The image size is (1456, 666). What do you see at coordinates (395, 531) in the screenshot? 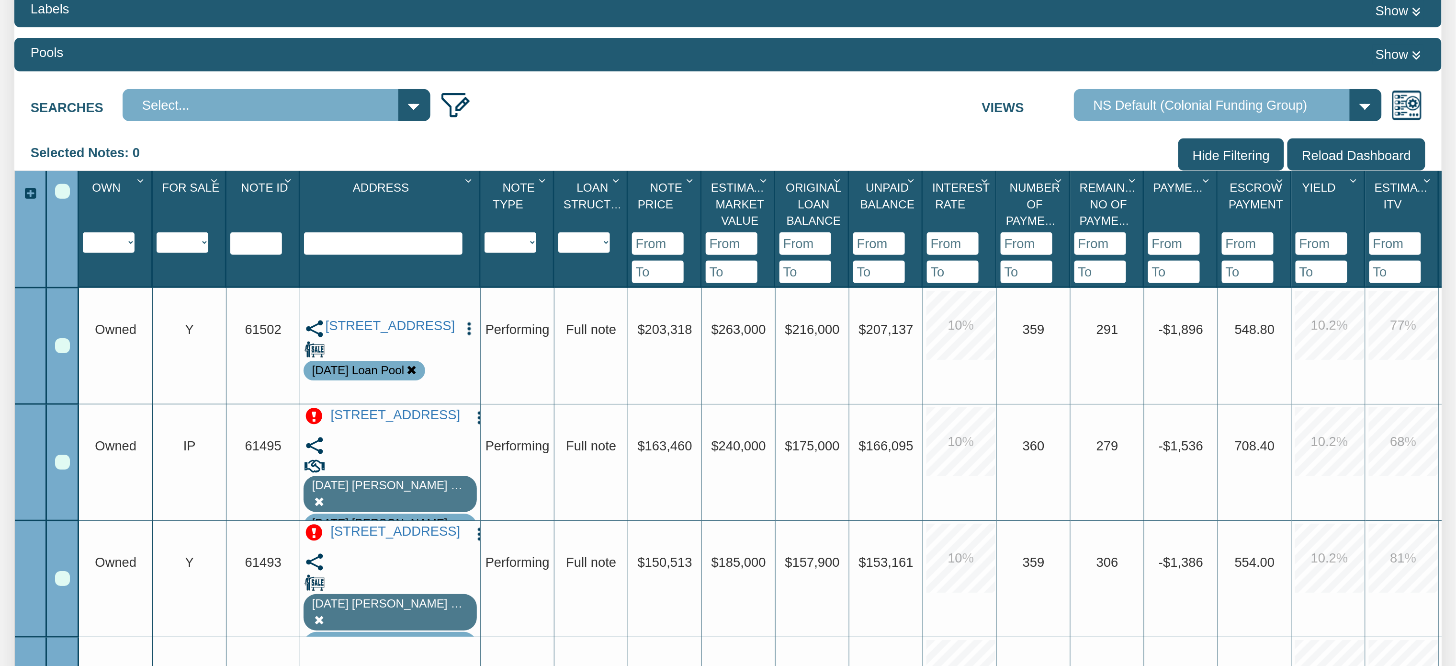
I see `a: 712 Ave M, S. Houston, TX, 77587` at bounding box center [395, 531].